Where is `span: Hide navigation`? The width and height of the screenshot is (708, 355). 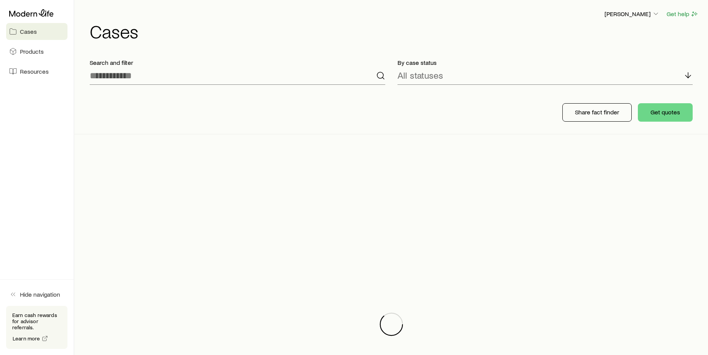 span: Hide navigation is located at coordinates (40, 294).